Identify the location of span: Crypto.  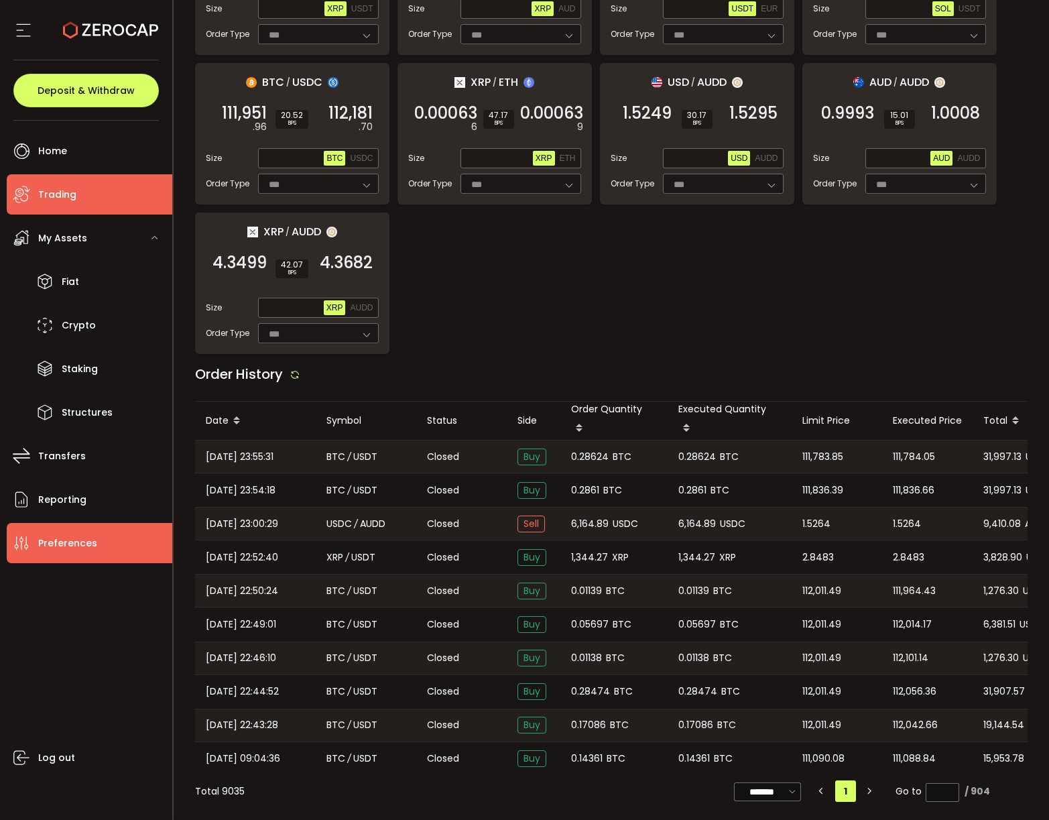
(78, 325).